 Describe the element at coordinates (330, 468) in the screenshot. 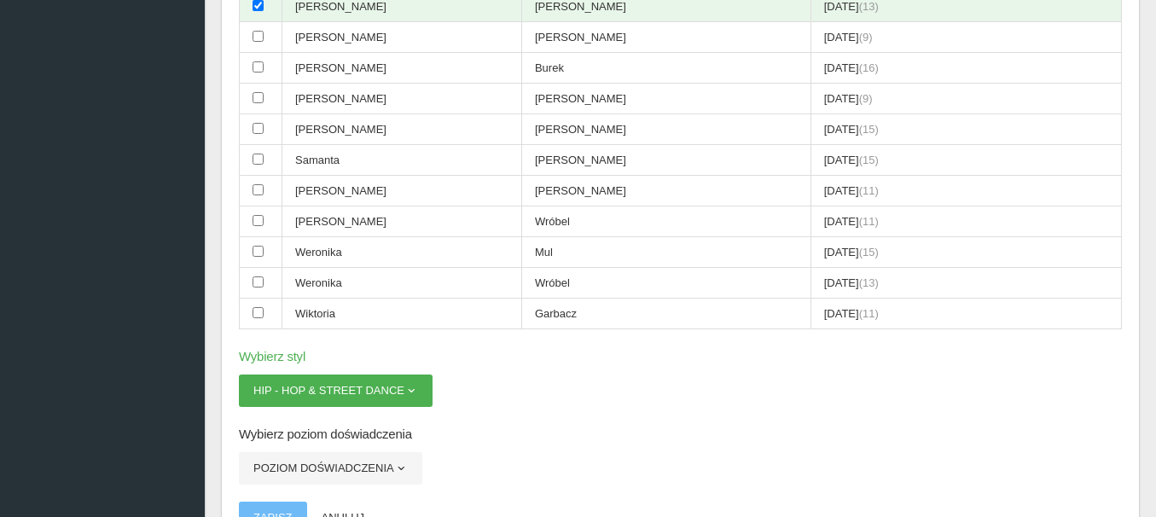

I see `button: Poziom doświadczenia` at that location.